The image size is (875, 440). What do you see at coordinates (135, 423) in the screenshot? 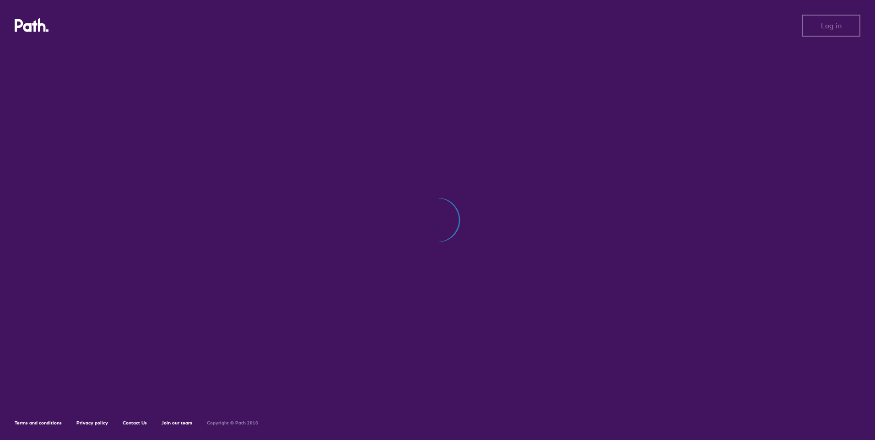
I see `a: Contact Us` at bounding box center [135, 423].